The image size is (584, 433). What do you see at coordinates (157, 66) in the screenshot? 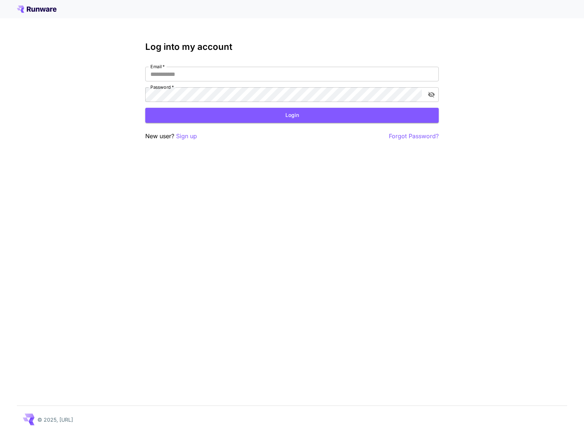
I see `label: Email` at bounding box center [157, 66].